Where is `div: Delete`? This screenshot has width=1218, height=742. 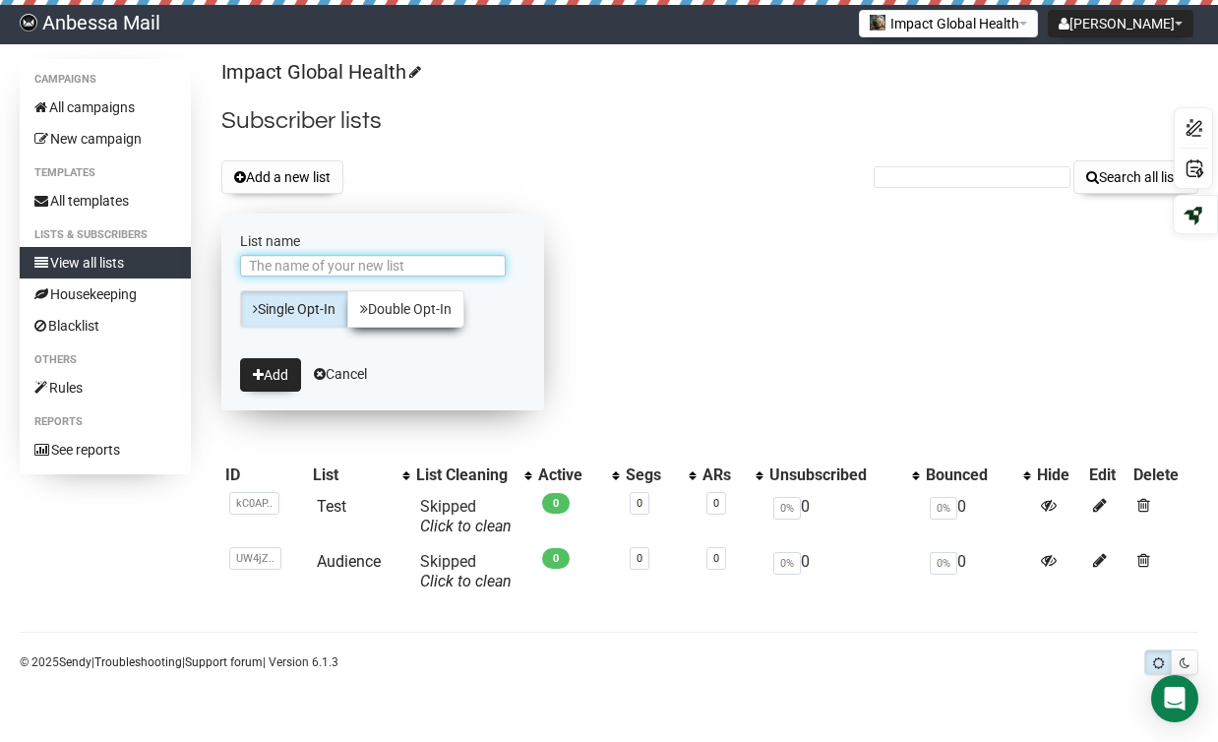
div: Delete is located at coordinates (1164, 475).